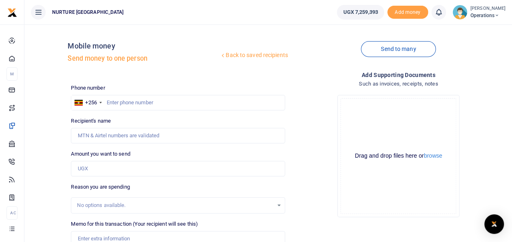  I want to click on div: +256, so click(91, 103).